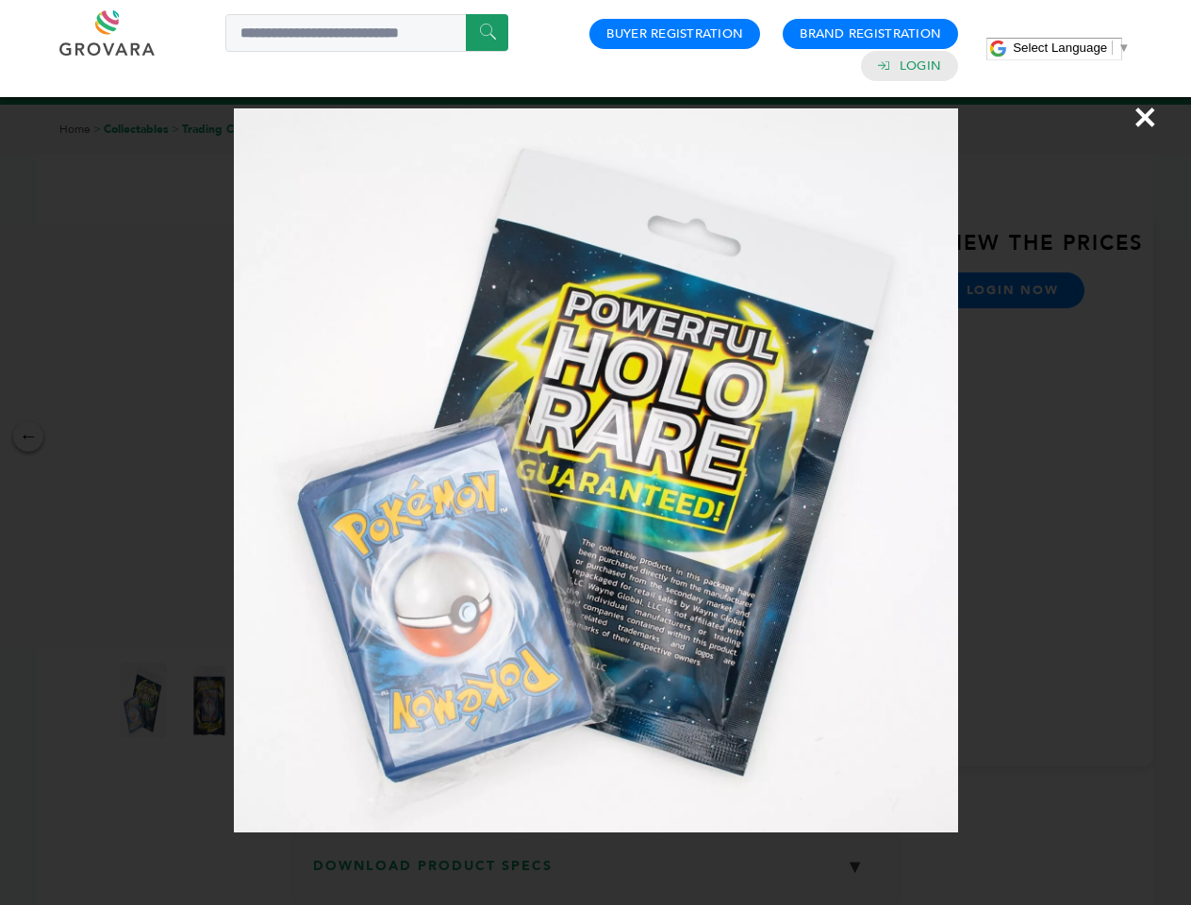  Describe the element at coordinates (596, 470) in the screenshot. I see `img: Image Preview` at that location.